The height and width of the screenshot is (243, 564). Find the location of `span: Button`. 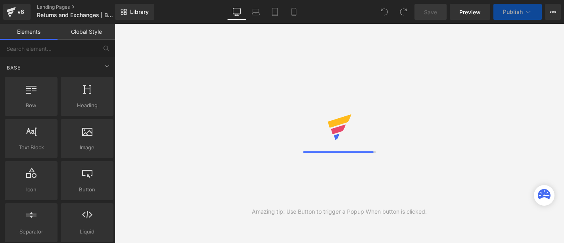

span: Button is located at coordinates (87, 189).